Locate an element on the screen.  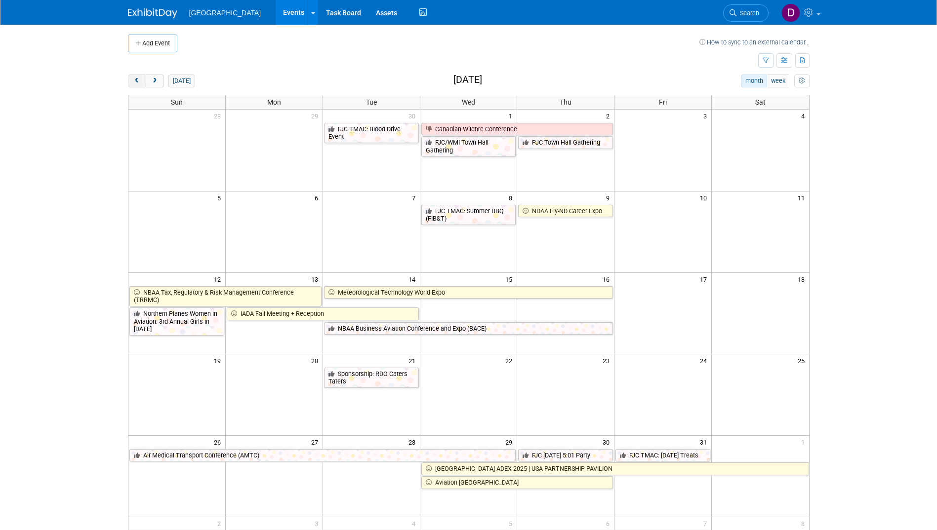
button: myCustomButton is located at coordinates (801, 81).